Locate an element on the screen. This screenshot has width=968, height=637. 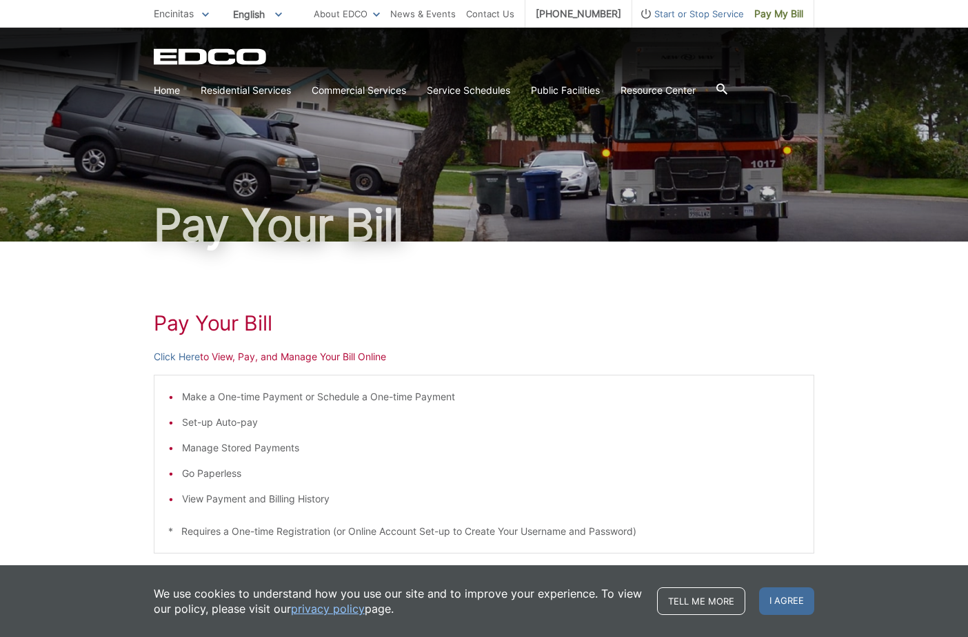
p: to View, Pay, and Manage Your Bill Online is located at coordinates (484, 357).